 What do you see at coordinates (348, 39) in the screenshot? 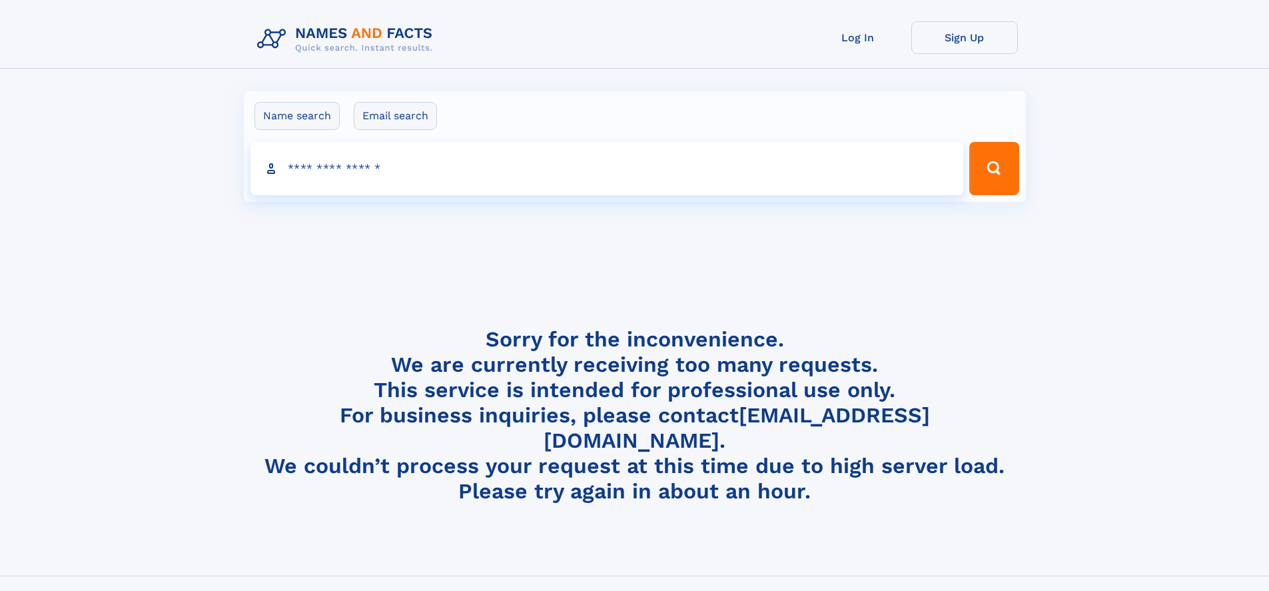
I see `img: Logo Names and Facts` at bounding box center [348, 39].